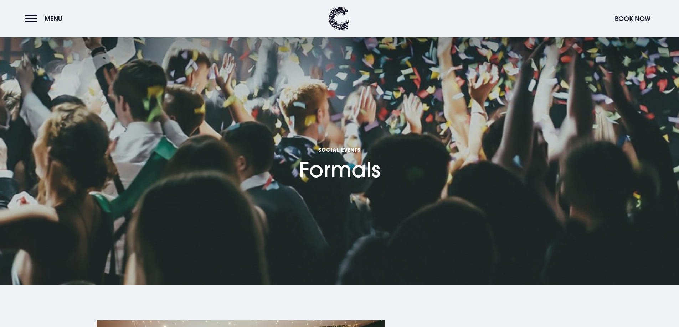  What do you see at coordinates (45, 19) in the screenshot?
I see `button: Menu` at bounding box center [45, 19].